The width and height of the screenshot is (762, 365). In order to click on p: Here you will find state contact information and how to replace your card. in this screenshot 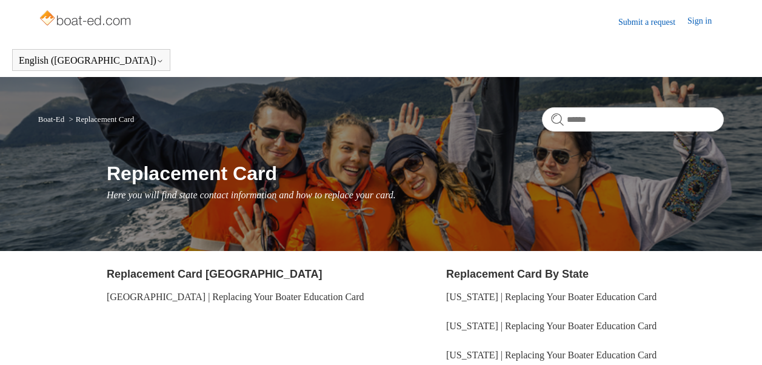, I will do `click(415, 195)`.